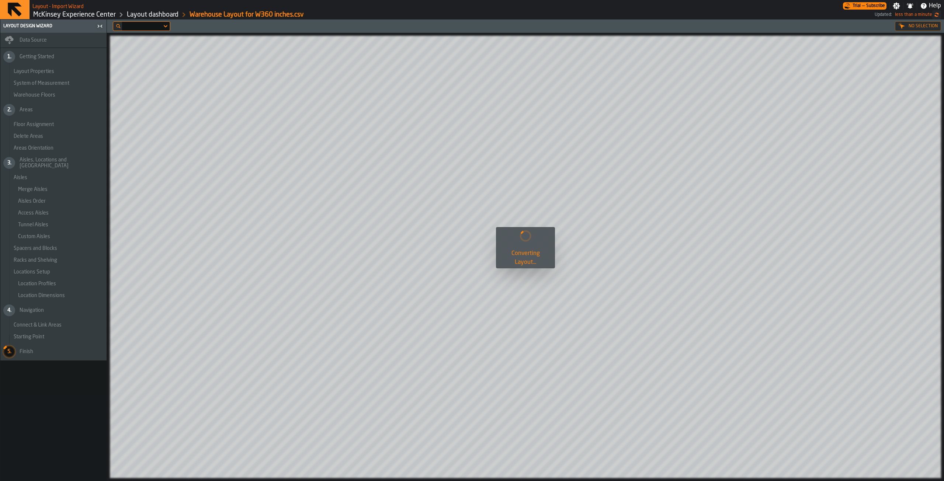  What do you see at coordinates (34, 125) in the screenshot?
I see `span: Floor Assignment` at bounding box center [34, 125].